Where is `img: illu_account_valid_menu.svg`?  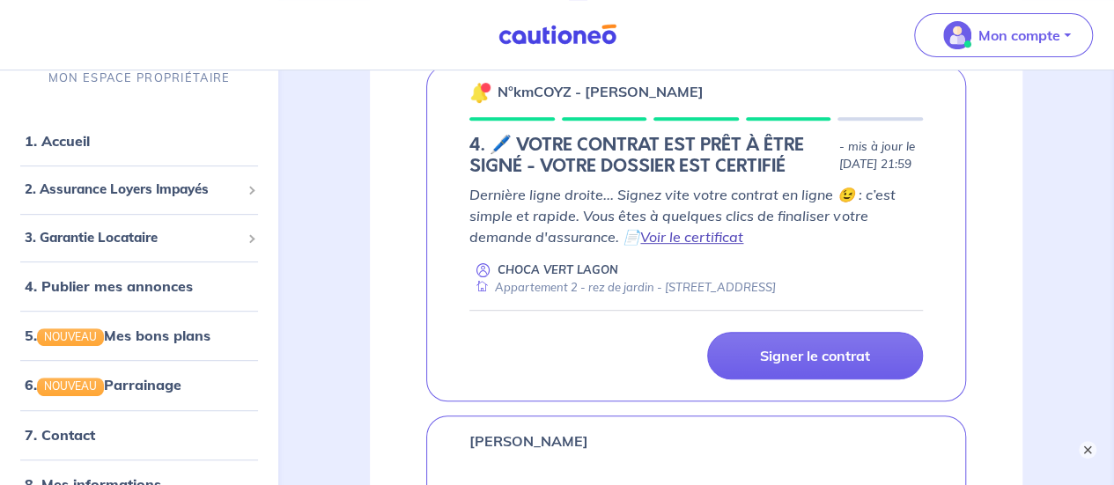 img: illu_account_valid_menu.svg is located at coordinates (957, 35).